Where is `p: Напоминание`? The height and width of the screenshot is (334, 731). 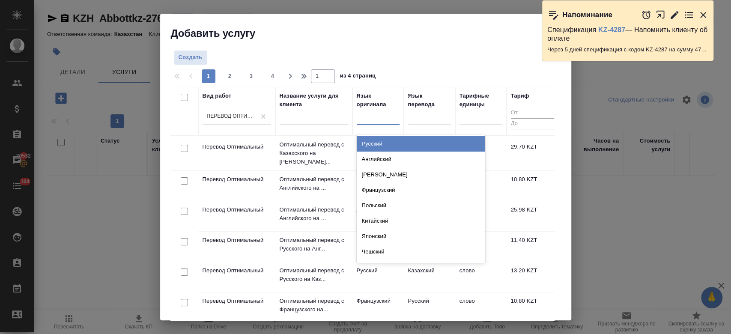 p: Напоминание is located at coordinates (587, 15).